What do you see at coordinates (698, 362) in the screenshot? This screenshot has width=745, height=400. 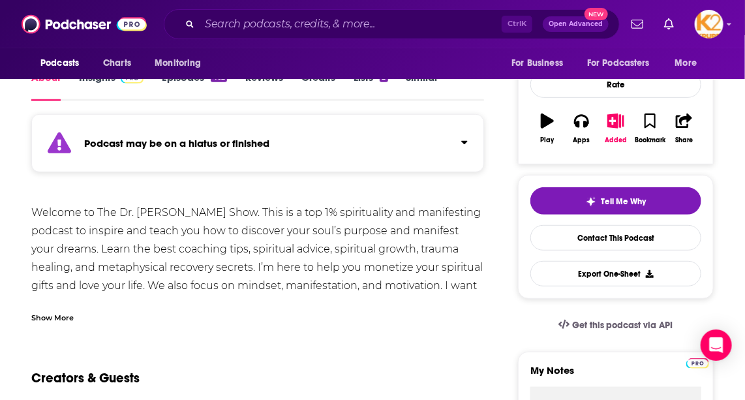 I see `a: Pro website` at bounding box center [698, 362].